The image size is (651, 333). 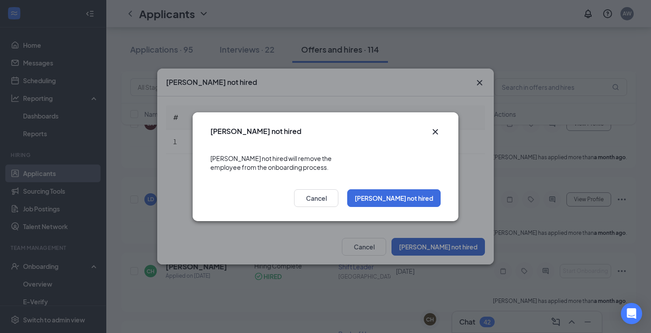 I want to click on button: Close, so click(x=435, y=132).